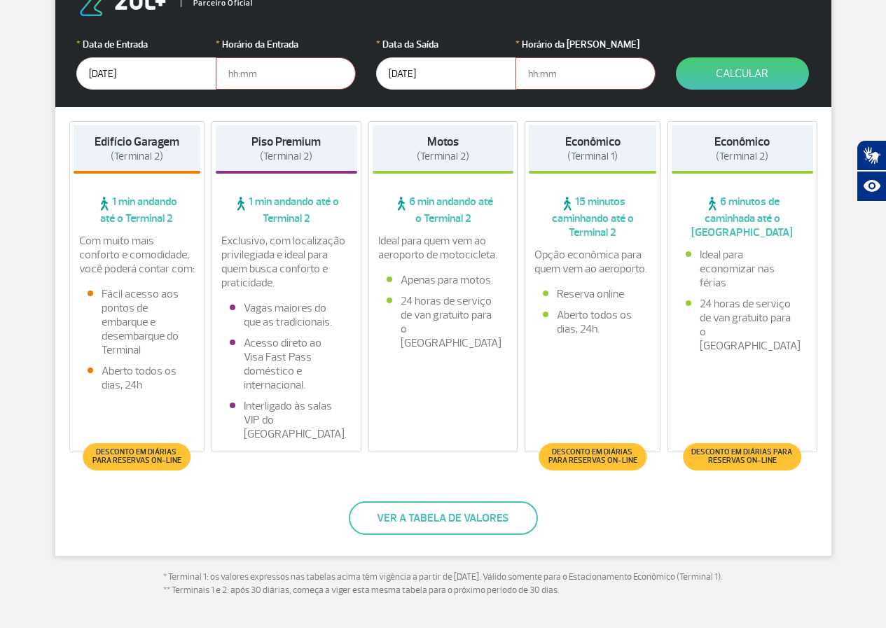 This screenshot has width=886, height=628. Describe the element at coordinates (137, 322) in the screenshot. I see `li: Fácil acesso aos pontos de embarque e desembarque do Terminal` at that location.